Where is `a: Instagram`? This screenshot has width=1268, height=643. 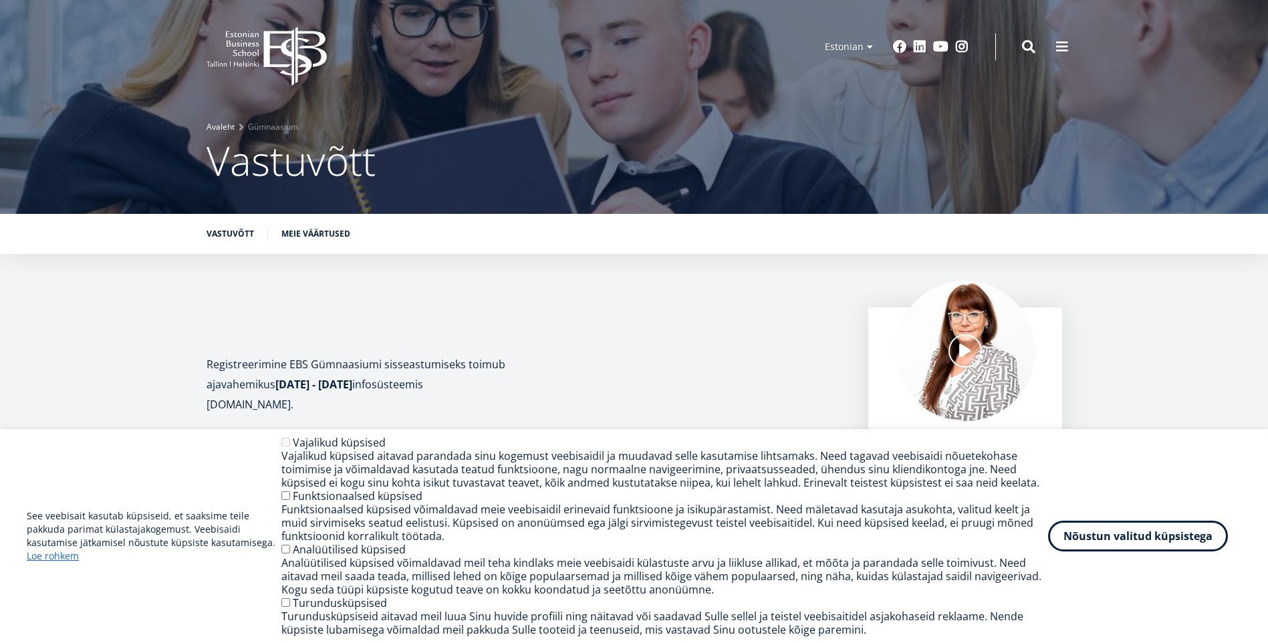 a: Instagram is located at coordinates (962, 47).